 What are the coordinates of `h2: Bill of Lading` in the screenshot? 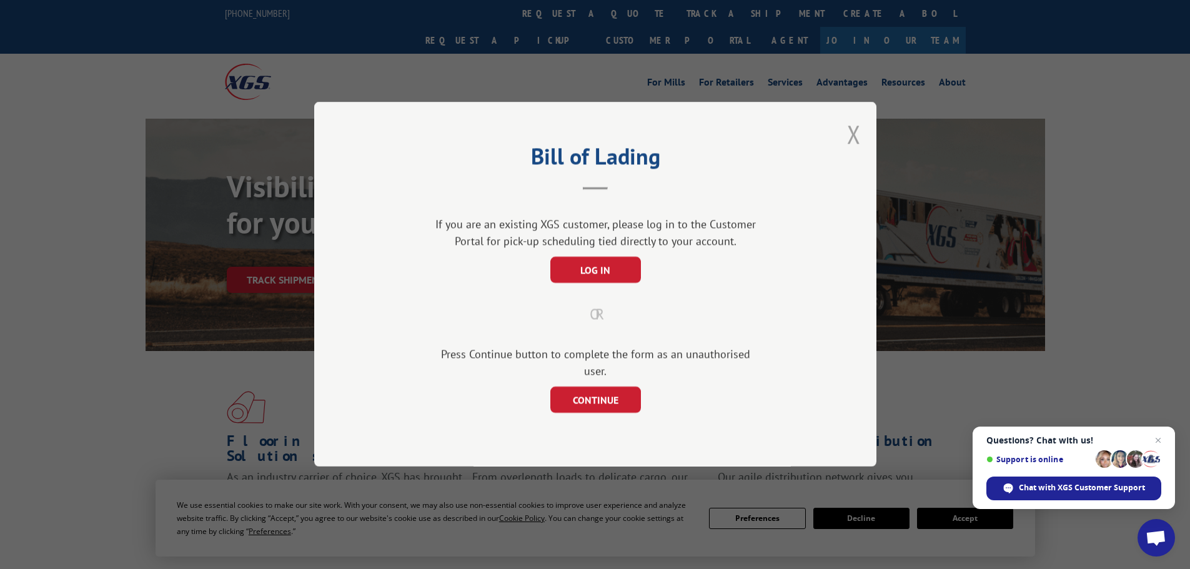 It's located at (595, 159).